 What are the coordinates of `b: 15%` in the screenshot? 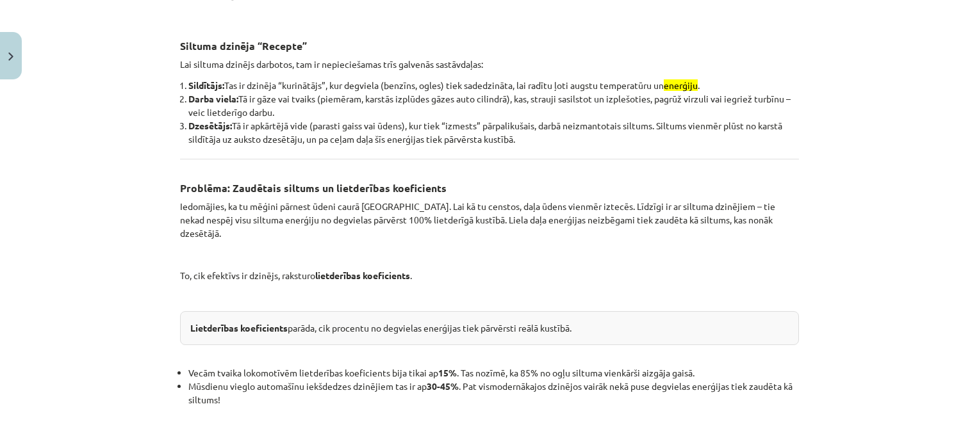 It's located at (447, 373).